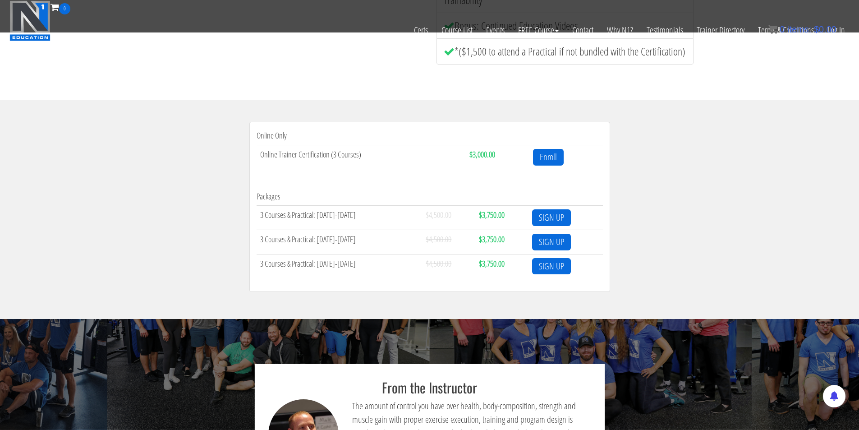  I want to click on a: Trainer Directory, so click(721, 30).